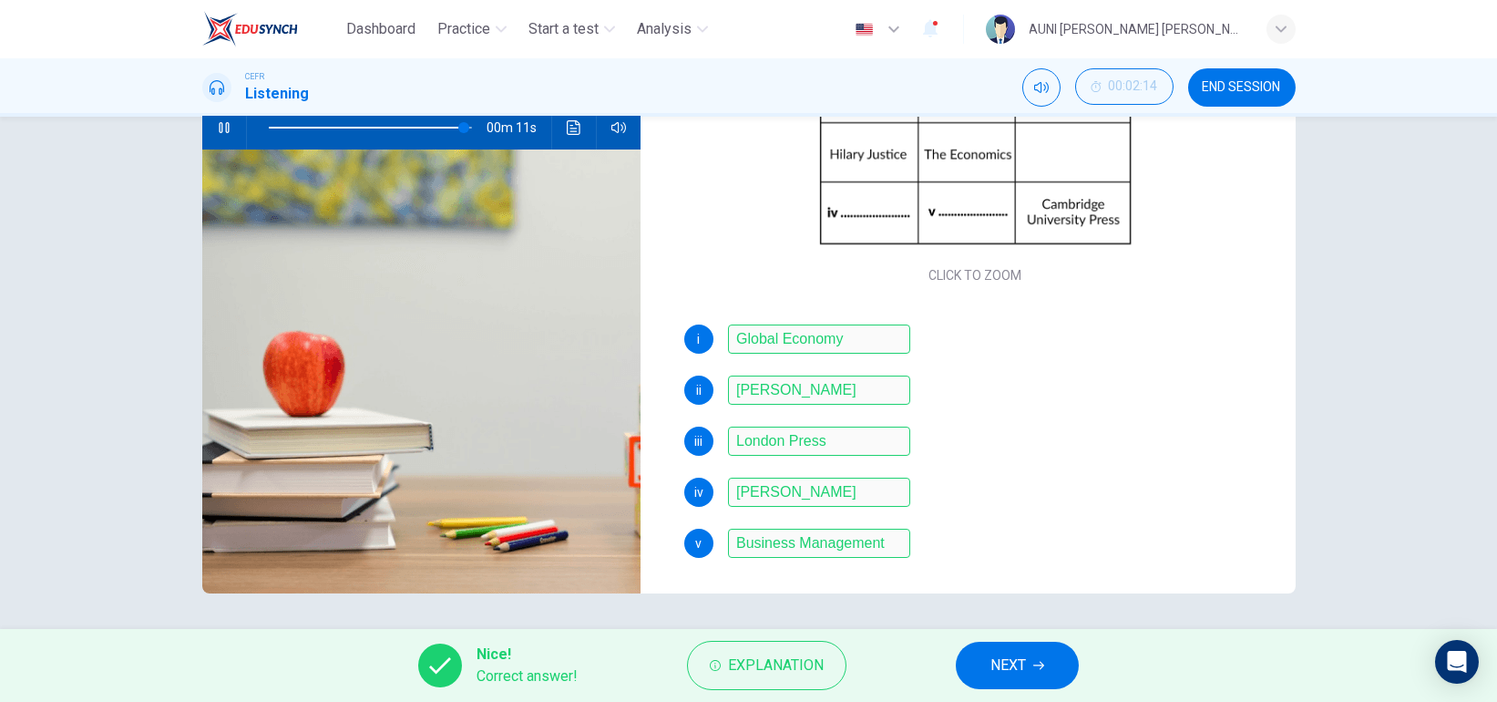 The height and width of the screenshot is (702, 1497). Describe the element at coordinates (1001, 29) in the screenshot. I see `img: Profile picture` at that location.